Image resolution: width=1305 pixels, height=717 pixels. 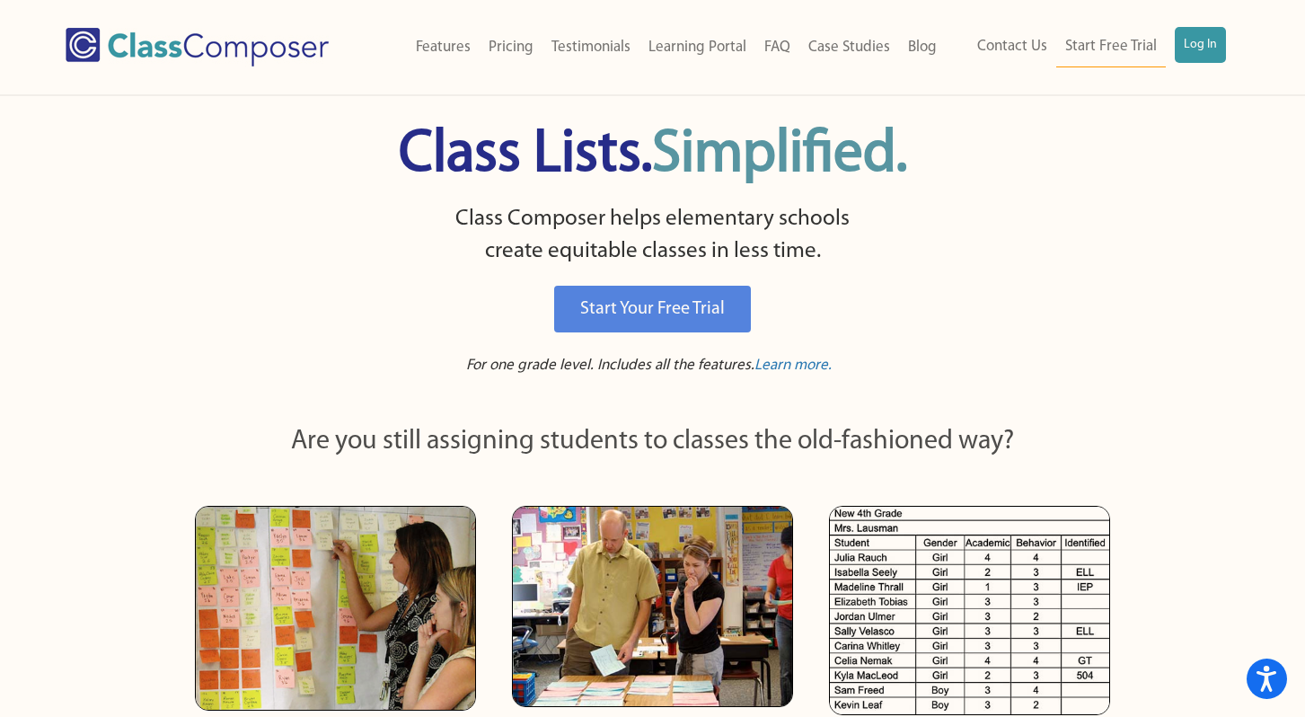 I want to click on p: Are you still assigning students to classes the old-fashioned way?, so click(x=653, y=442).